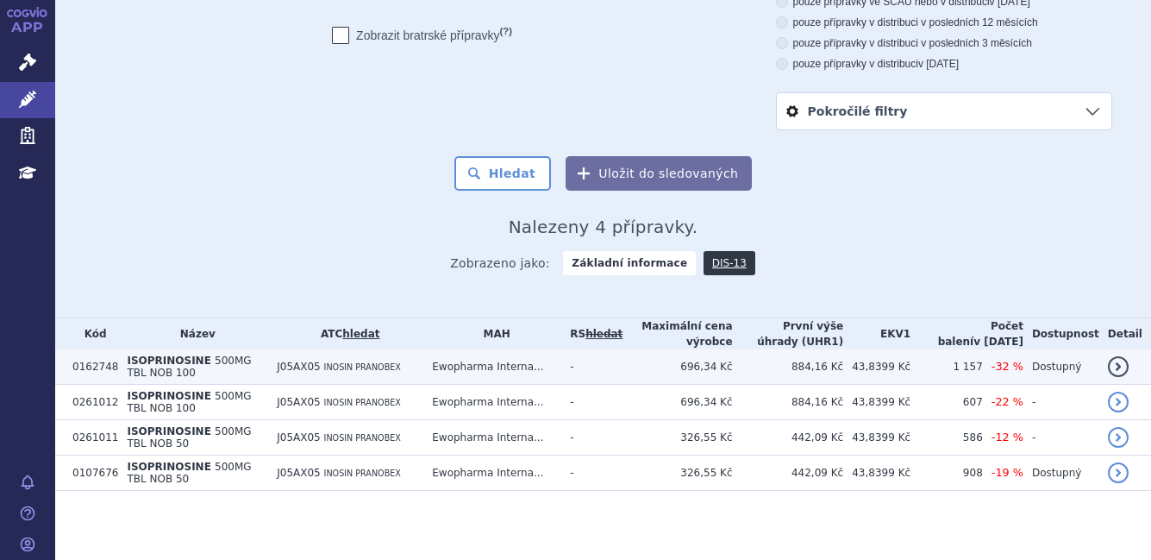  What do you see at coordinates (346, 334) in the screenshot?
I see `th: ATC` at bounding box center [346, 334].